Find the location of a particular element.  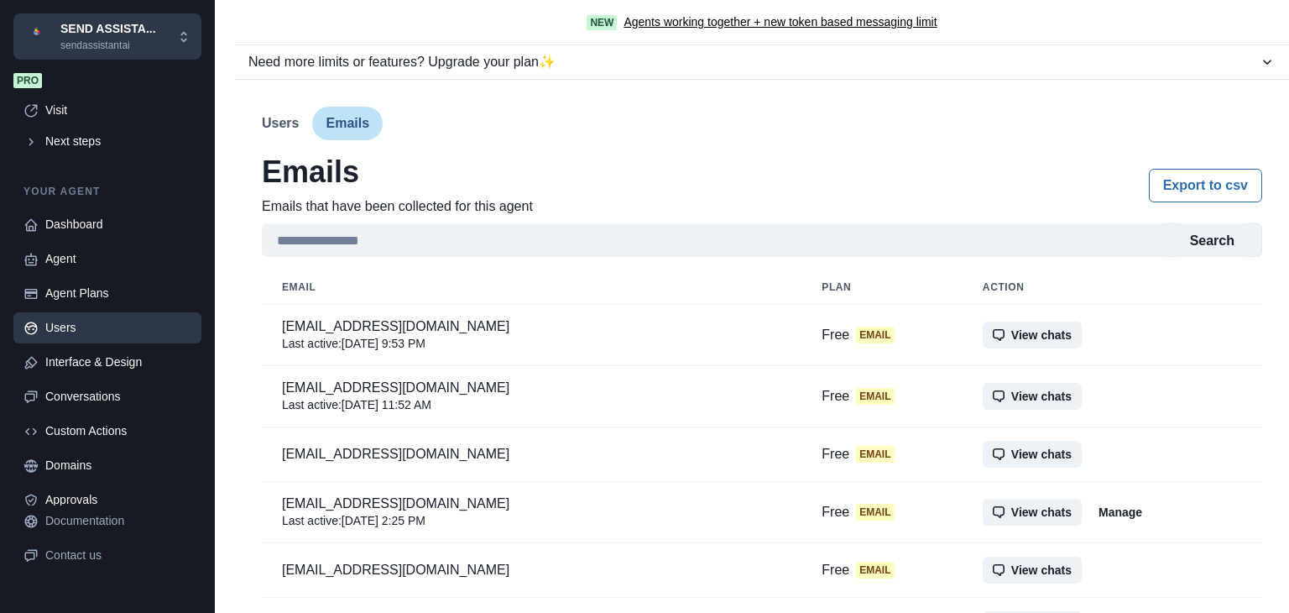

a: Documentation is located at coordinates (107, 520).